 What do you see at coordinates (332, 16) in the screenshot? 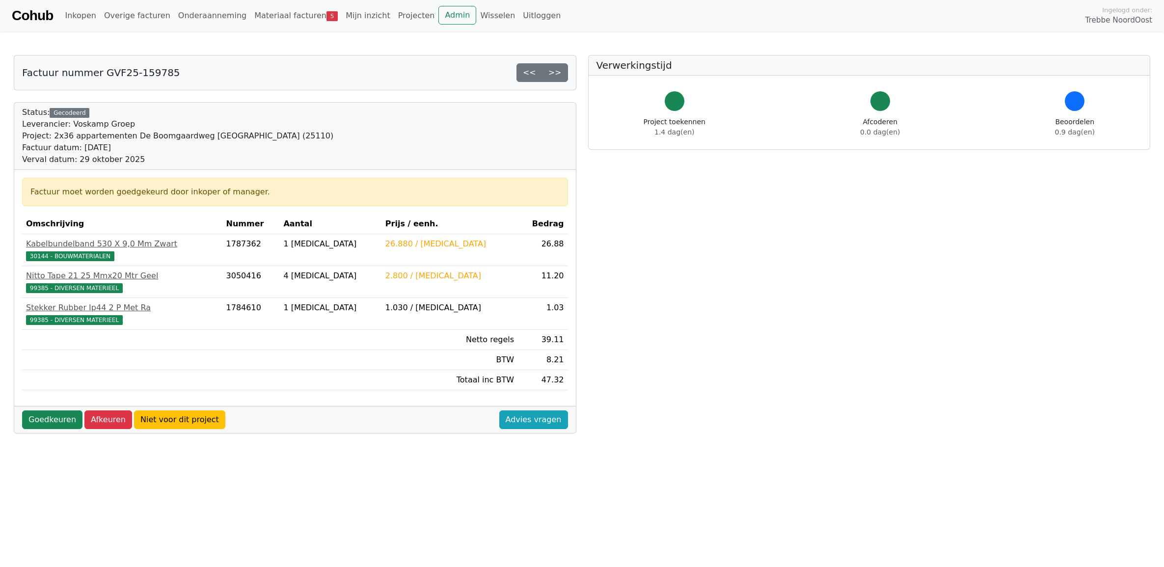
I see `span: 5` at bounding box center [332, 16].